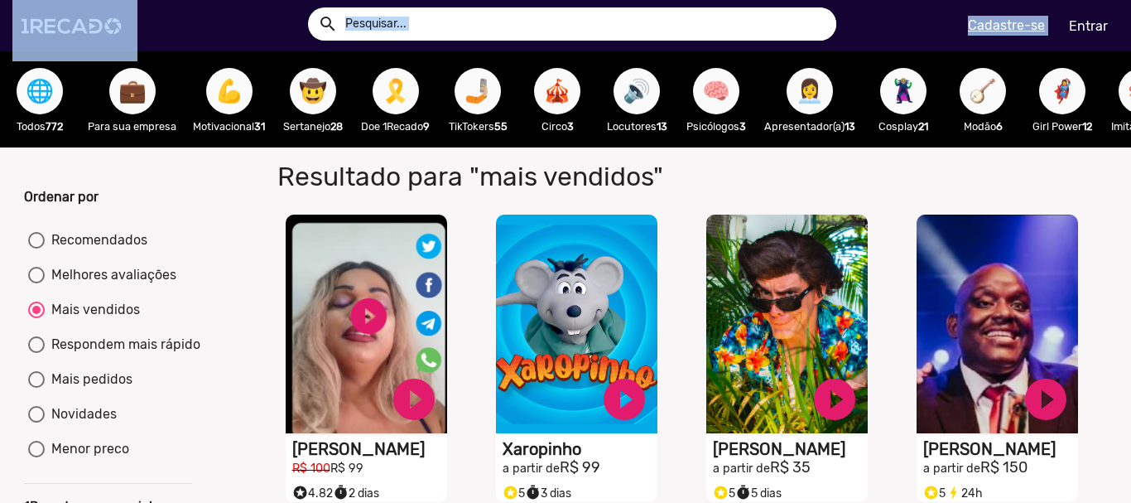 This screenshot has height=503, width=1131. What do you see at coordinates (953, 492) in the screenshot?
I see `small: bolt` at bounding box center [953, 492].